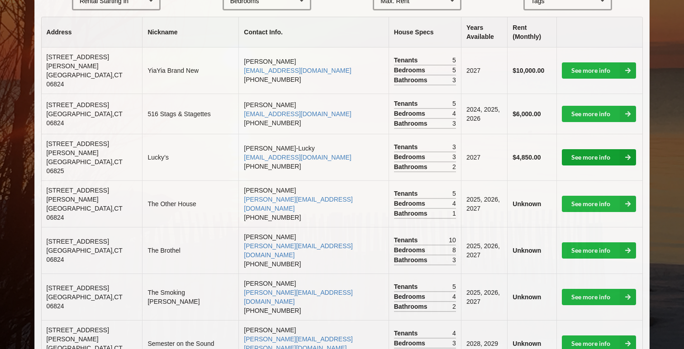 The height and width of the screenshot is (349, 684). I want to click on td: The Brothel, so click(190, 250).